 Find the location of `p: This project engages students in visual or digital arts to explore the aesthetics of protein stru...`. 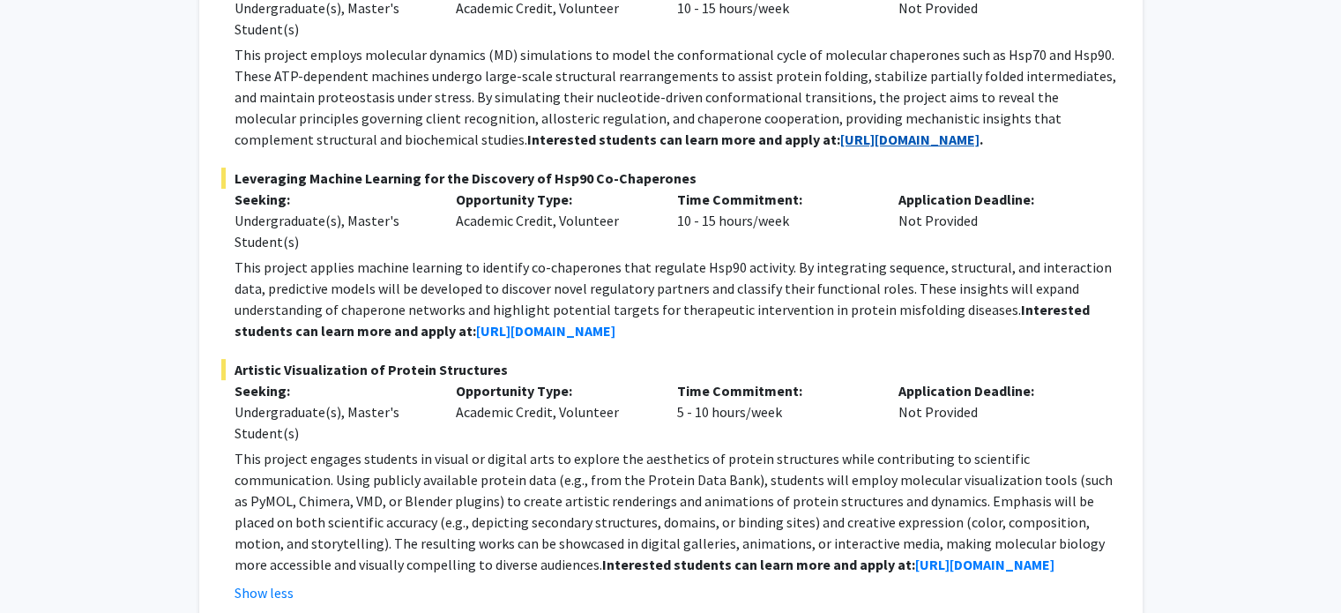

p: This project engages students in visual or digital arts to explore the aesthetics of protein stru... is located at coordinates (677, 511).